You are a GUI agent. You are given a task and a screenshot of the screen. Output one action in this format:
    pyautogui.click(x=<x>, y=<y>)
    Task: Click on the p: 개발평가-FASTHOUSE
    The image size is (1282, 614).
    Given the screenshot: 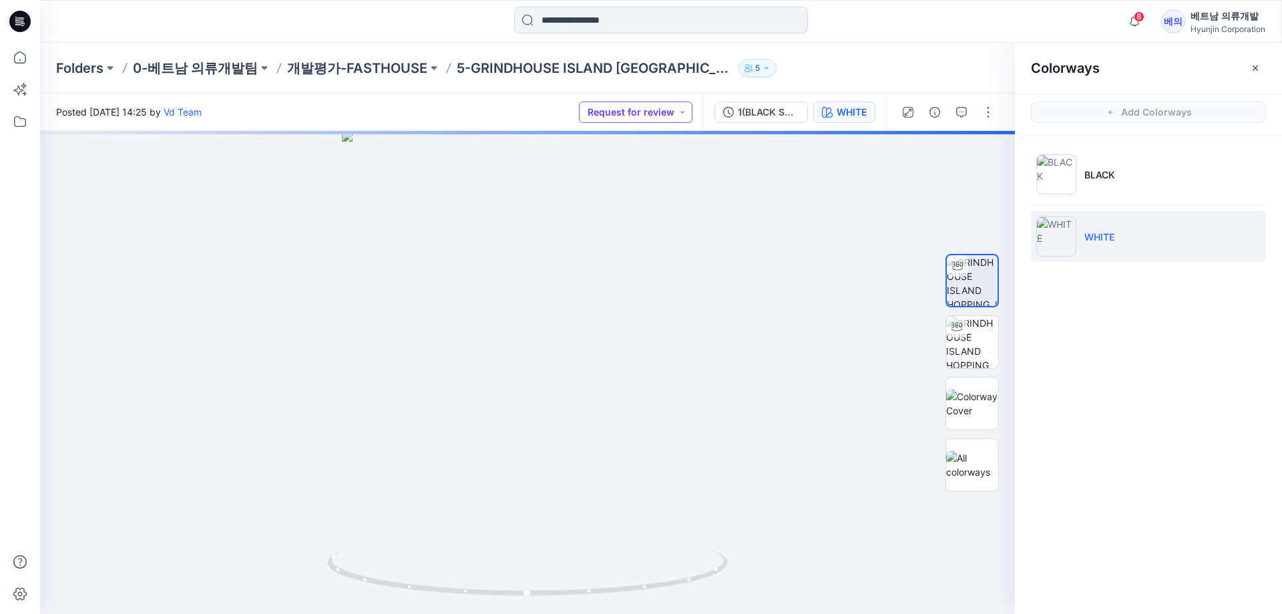 What is the action you would take?
    pyautogui.click(x=357, y=68)
    